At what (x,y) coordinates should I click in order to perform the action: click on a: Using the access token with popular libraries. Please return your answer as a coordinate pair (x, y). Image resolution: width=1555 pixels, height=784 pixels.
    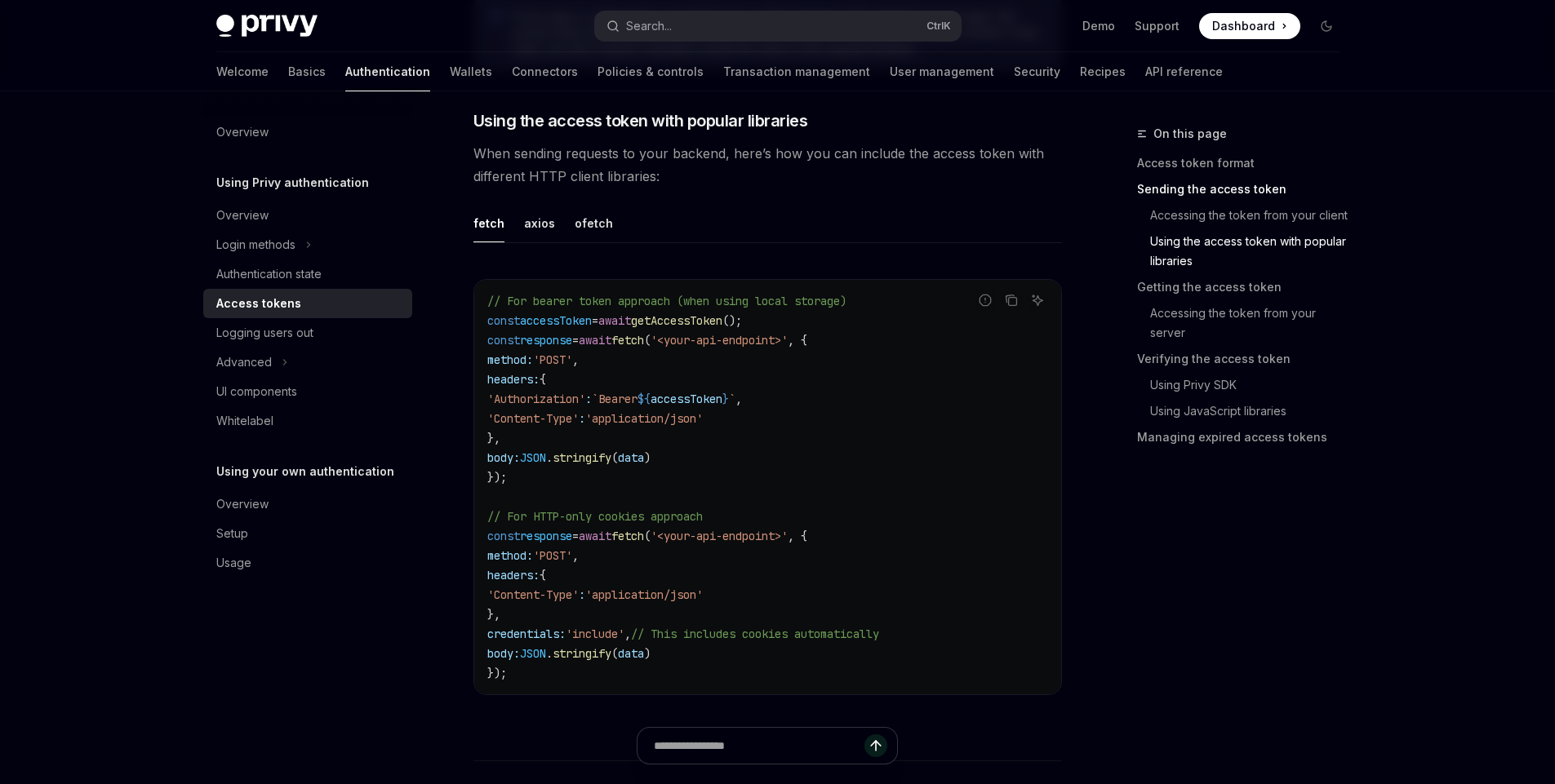
    Looking at the image, I should click on (1244, 251).